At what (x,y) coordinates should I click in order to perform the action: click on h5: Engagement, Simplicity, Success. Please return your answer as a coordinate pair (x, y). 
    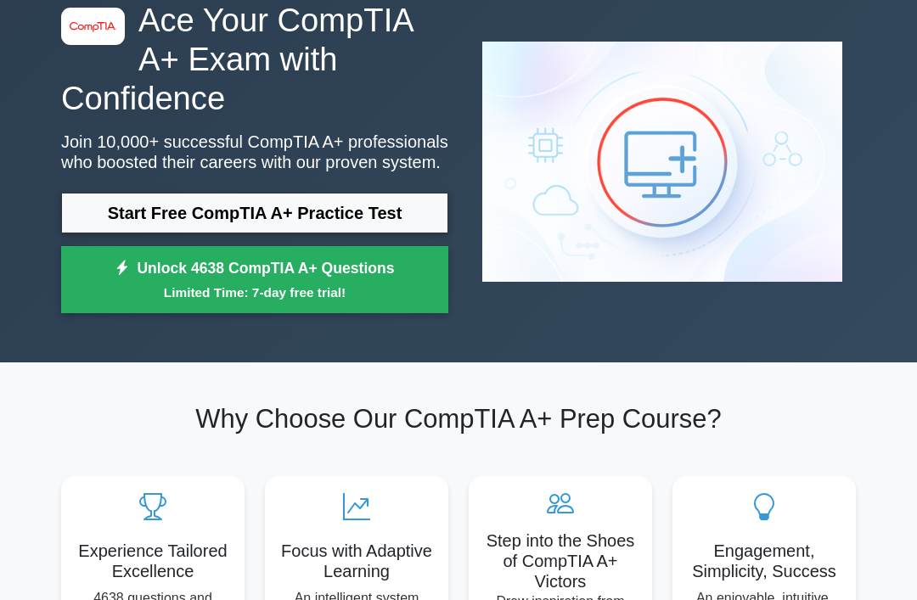
    Looking at the image, I should click on (764, 561).